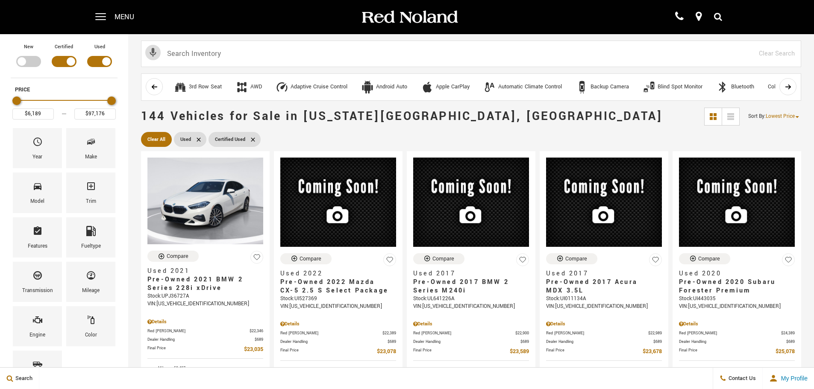 Image resolution: width=814 pixels, height=389 pixels. I want to click on span: Contact Us, so click(741, 378).